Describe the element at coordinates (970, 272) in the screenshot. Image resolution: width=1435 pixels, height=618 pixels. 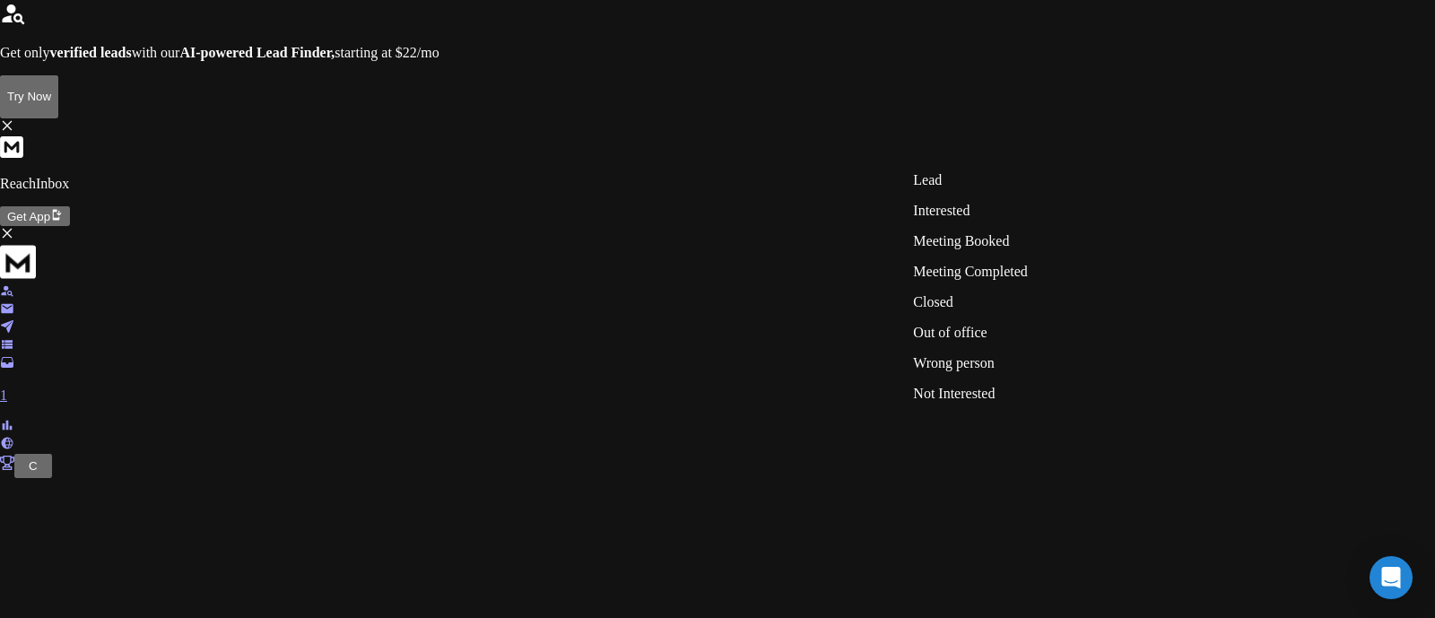
I see `p: Meeting Completed` at that location.